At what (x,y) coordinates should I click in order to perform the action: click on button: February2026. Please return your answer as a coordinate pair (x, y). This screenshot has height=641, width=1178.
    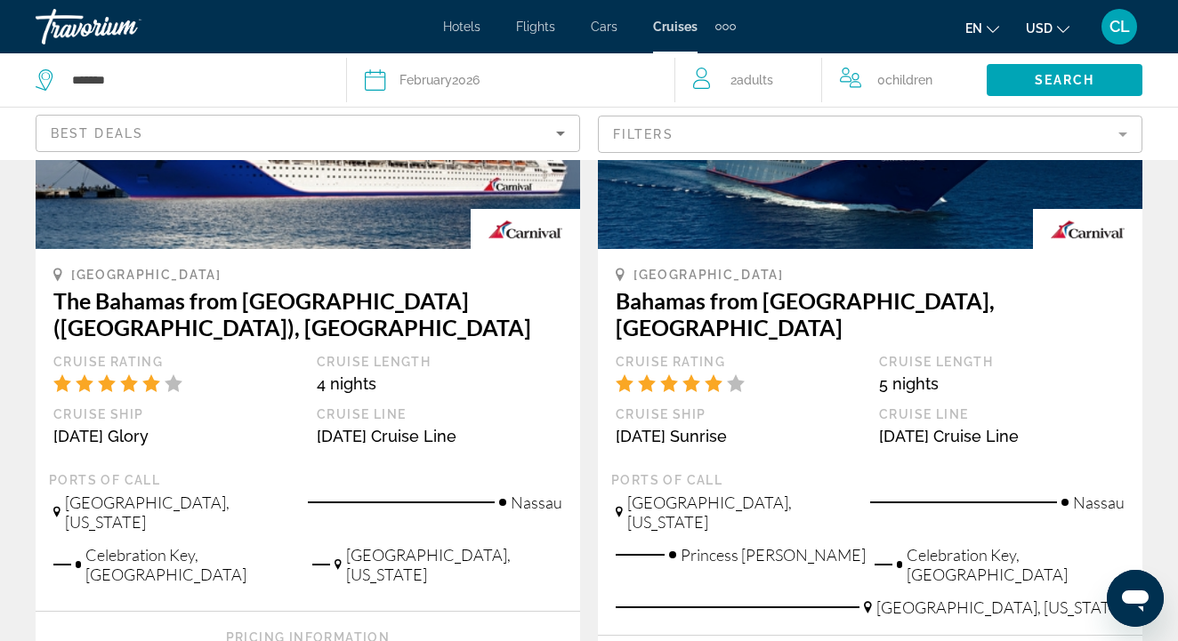
    Looking at the image, I should click on (511, 80).